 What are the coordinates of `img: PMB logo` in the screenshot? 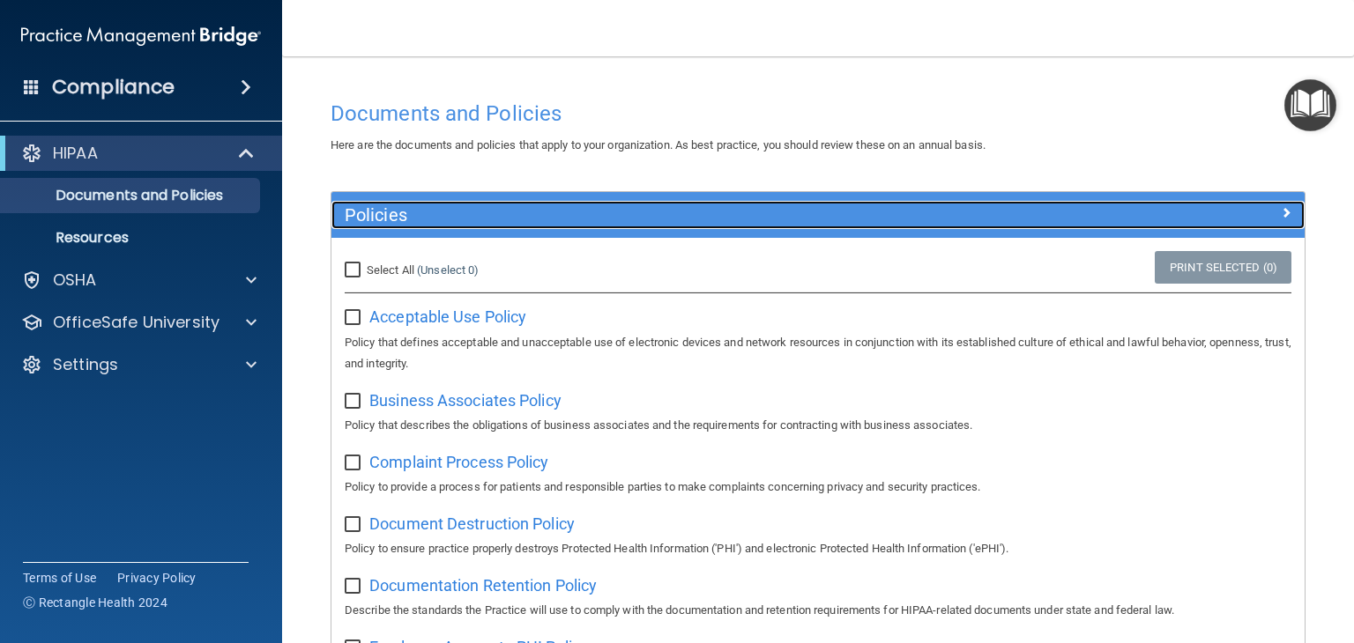 It's located at (141, 36).